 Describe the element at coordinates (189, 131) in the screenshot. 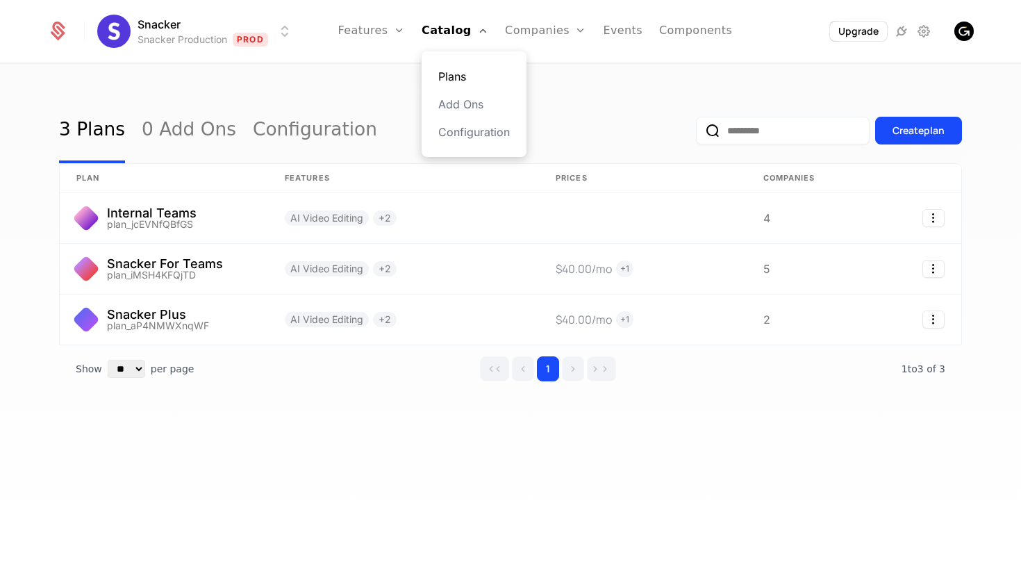

I see `a: 0 Add Ons` at that location.